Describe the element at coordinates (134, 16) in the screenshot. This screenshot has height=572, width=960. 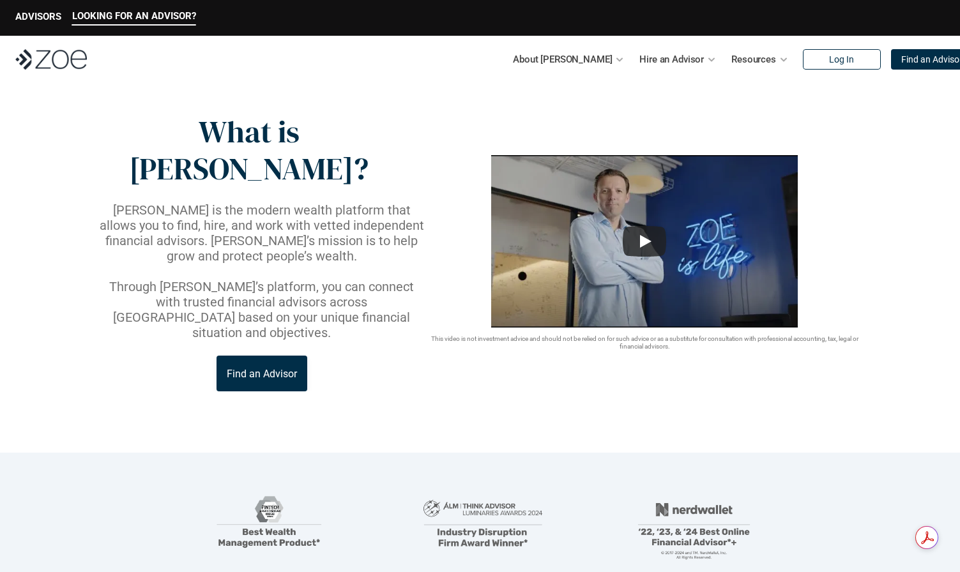
I see `p: LOOKING FOR AN ADVISOR?` at that location.